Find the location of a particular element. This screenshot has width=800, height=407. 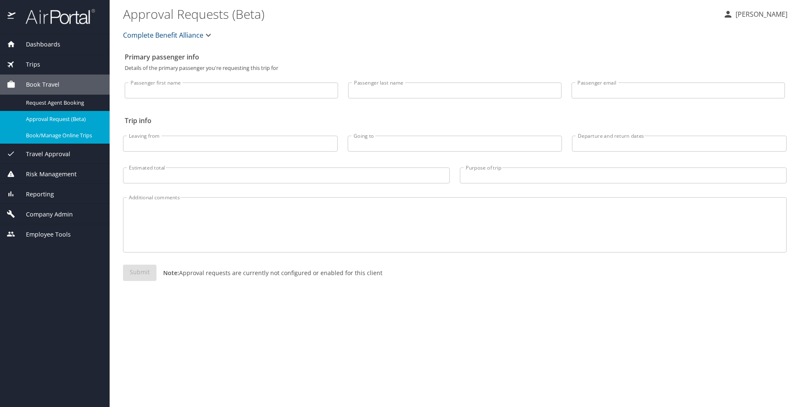

strong: Note: is located at coordinates (171, 272).